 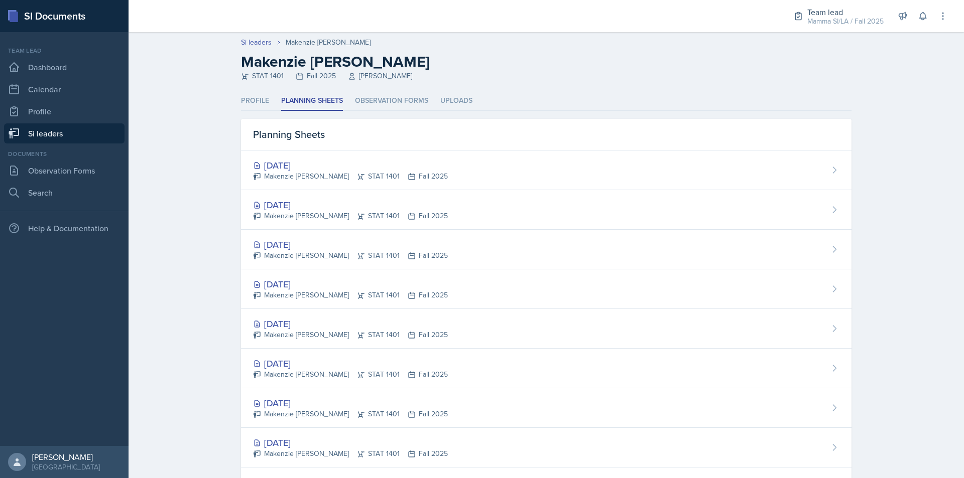 What do you see at coordinates (255, 101) in the screenshot?
I see `li: Profile` at bounding box center [255, 101].